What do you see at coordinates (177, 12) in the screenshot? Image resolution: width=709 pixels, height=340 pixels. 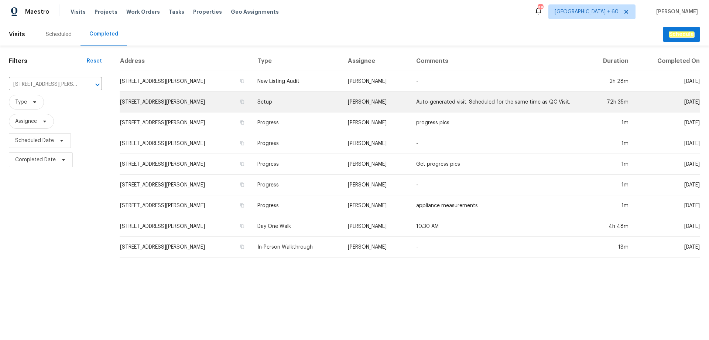 I see `span: Tasks` at bounding box center [177, 12].